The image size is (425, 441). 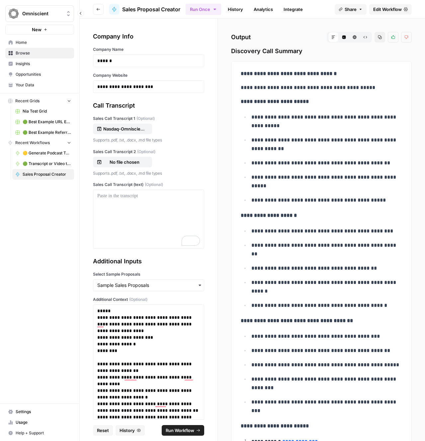 What do you see at coordinates (149, 75) in the screenshot?
I see `label: Company Website` at bounding box center [149, 75].